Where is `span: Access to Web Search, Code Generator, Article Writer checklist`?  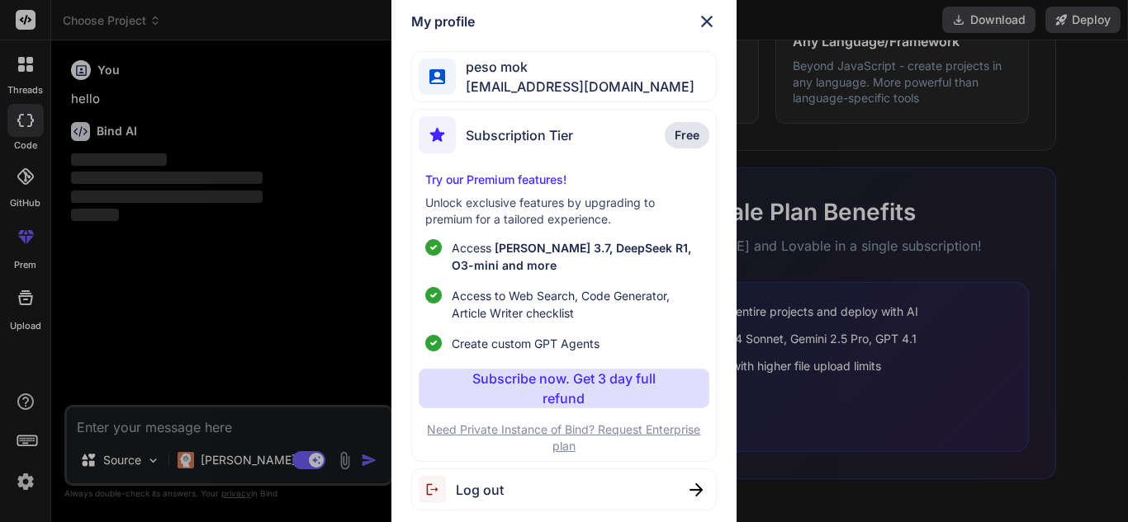
span: Access to Web Search, Code Generator, Article Writer checklist is located at coordinates (576, 305).